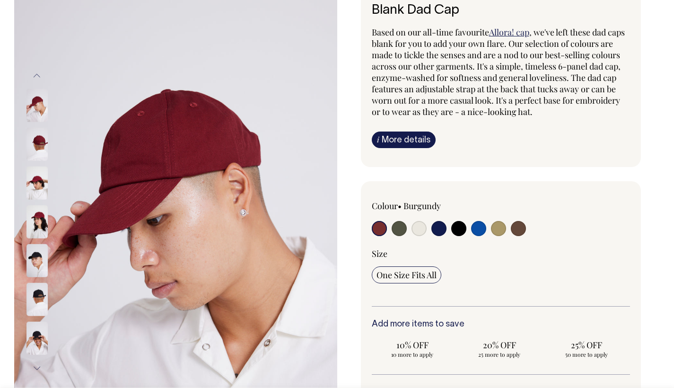 The height and width of the screenshot is (388, 674). Describe the element at coordinates (406, 275) in the screenshot. I see `input: One Size Fits All` at that location.